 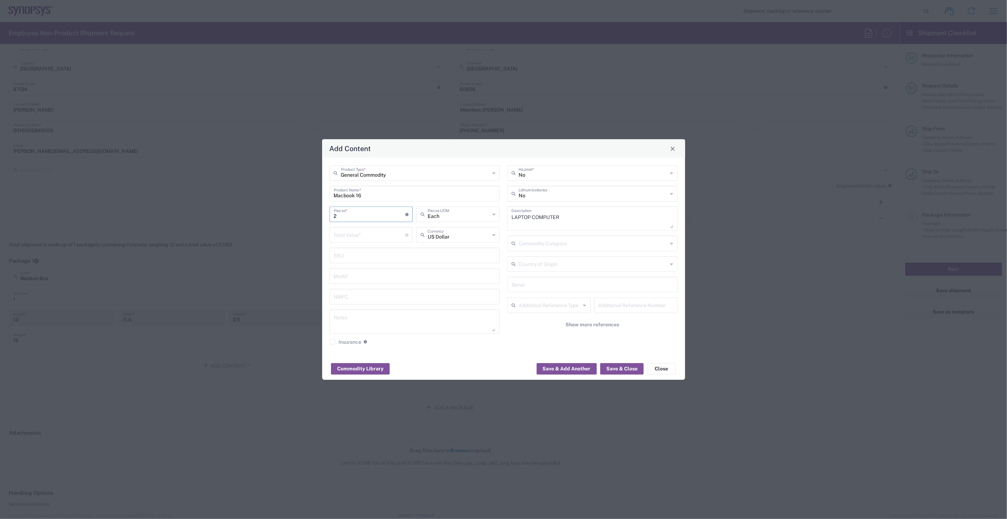 I want to click on span: Show more references, so click(x=592, y=324).